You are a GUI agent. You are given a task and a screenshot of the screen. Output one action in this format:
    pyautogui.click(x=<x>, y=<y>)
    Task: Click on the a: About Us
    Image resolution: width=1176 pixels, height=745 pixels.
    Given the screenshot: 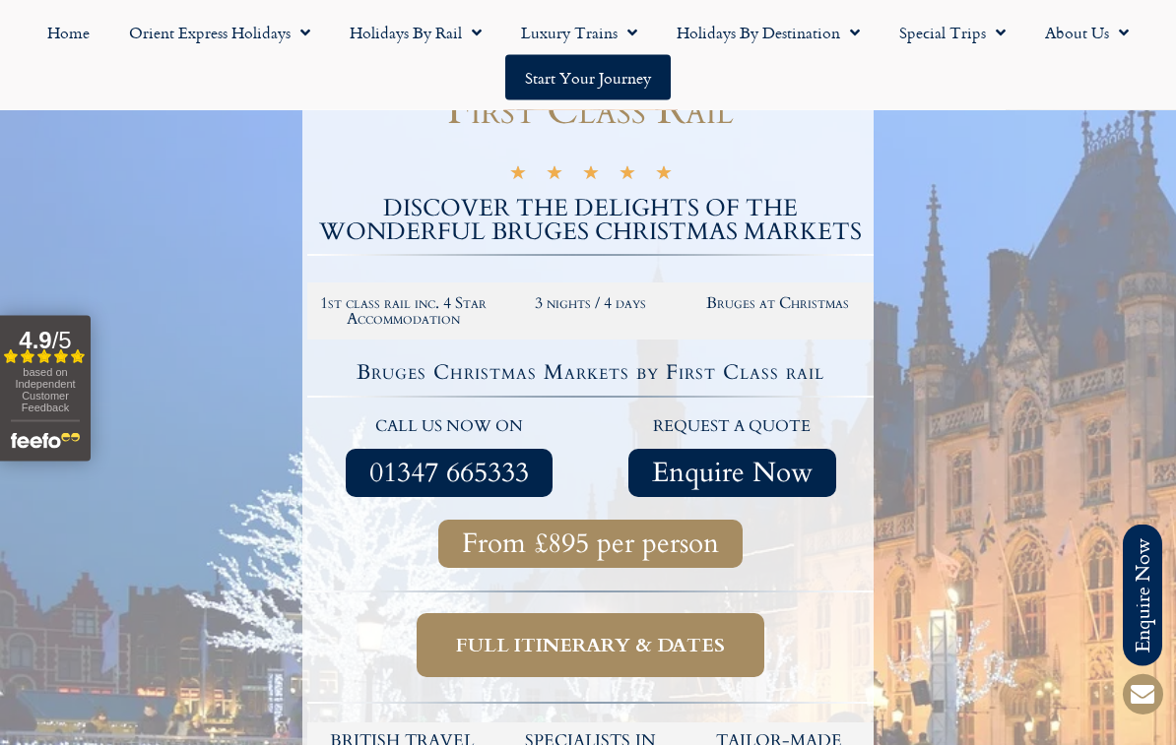 What is the action you would take?
    pyautogui.click(x=1086, y=32)
    